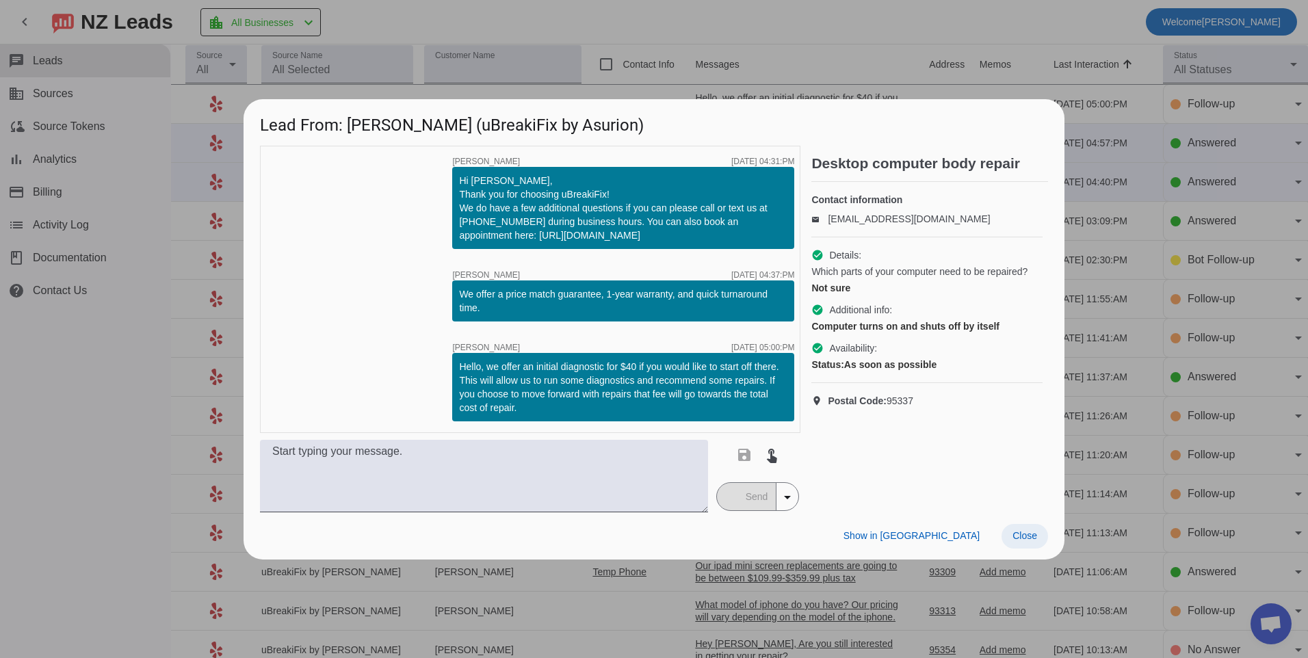 Image resolution: width=1308 pixels, height=658 pixels. I want to click on h2: Desktop computer body repair, so click(930, 164).